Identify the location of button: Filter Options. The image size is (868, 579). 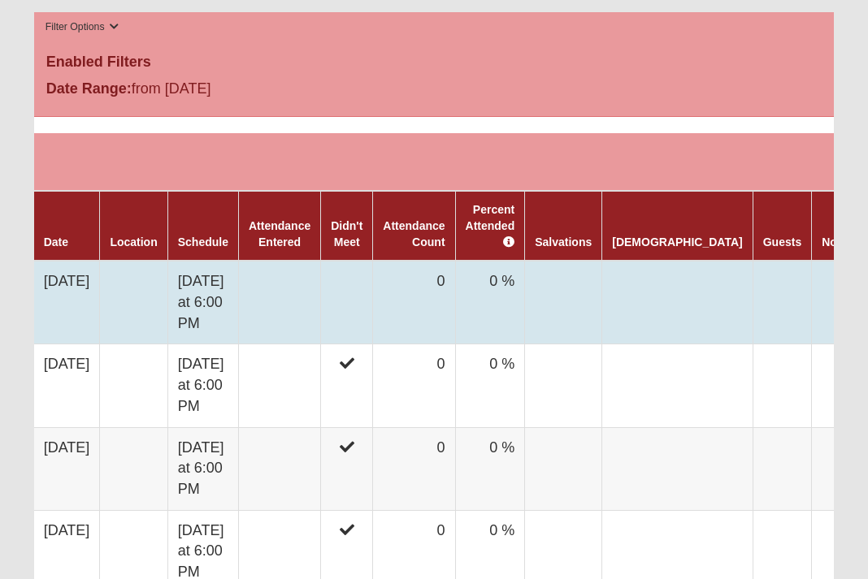
(82, 27).